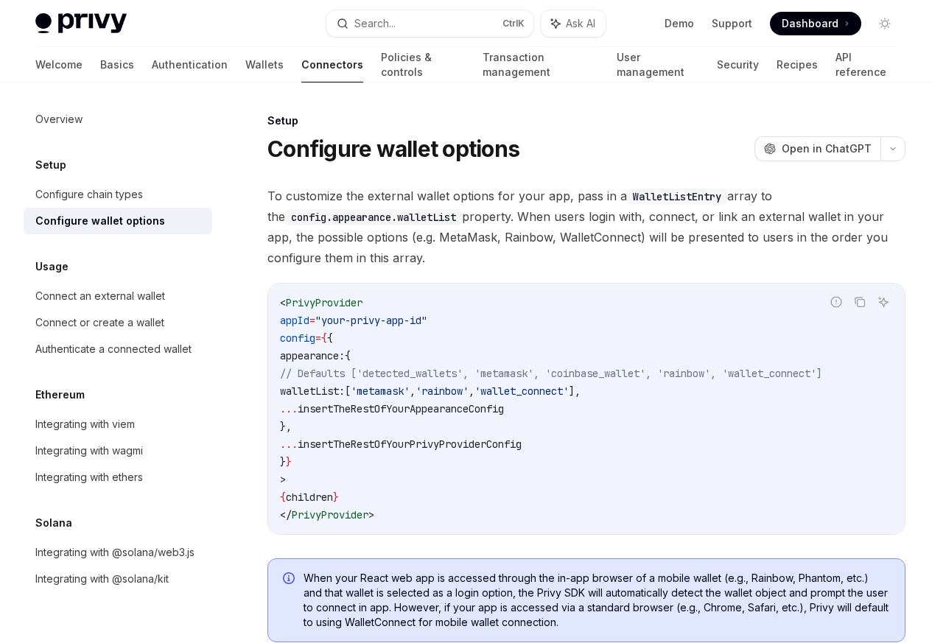 The image size is (932, 643). What do you see at coordinates (265, 65) in the screenshot?
I see `a: Wallets` at bounding box center [265, 65].